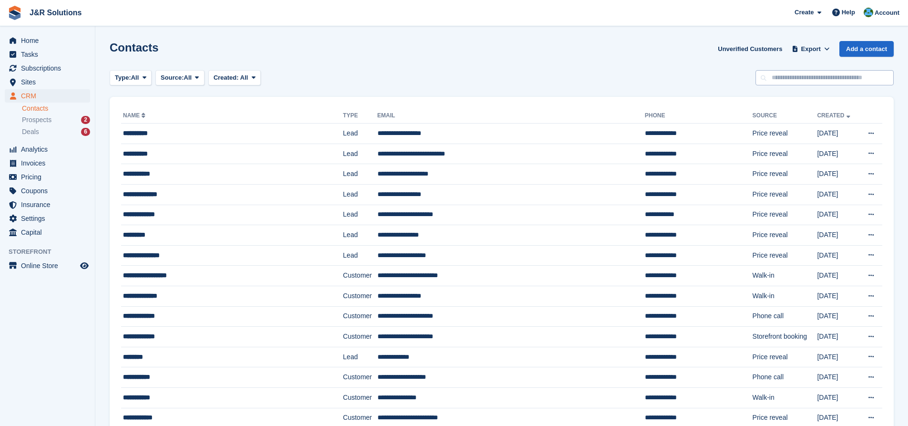 Image resolution: width=908 pixels, height=426 pixels. What do you see at coordinates (50, 163) in the screenshot?
I see `span: Invoices` at bounding box center [50, 163].